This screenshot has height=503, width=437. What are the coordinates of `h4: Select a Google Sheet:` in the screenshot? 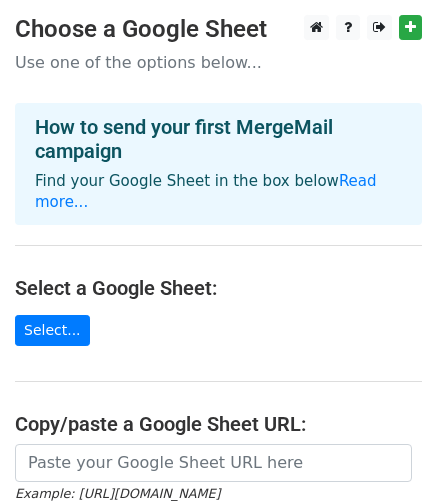 It's located at (218, 288).